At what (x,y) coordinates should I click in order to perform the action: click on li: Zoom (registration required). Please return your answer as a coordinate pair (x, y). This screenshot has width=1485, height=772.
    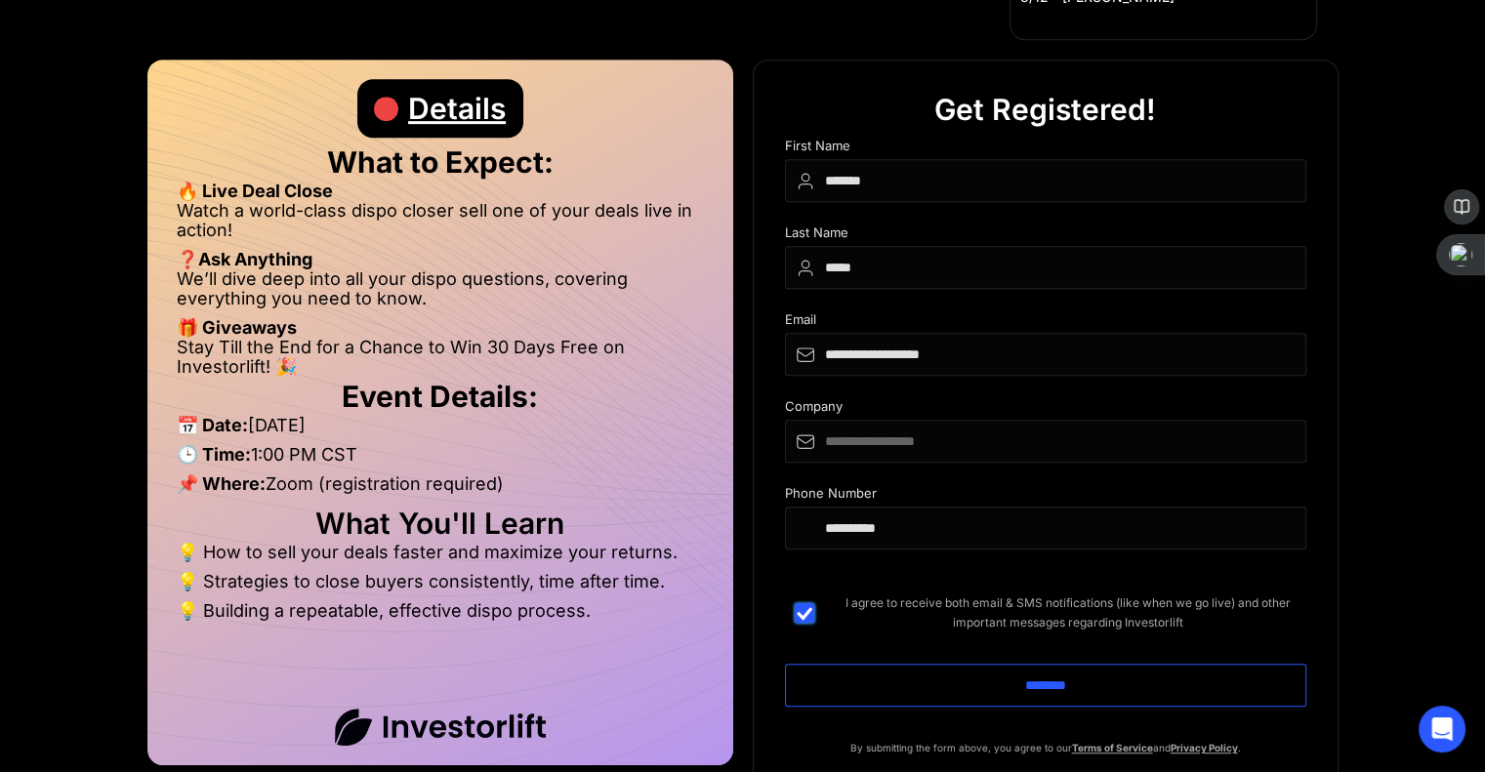
    Looking at the image, I should click on (440, 489).